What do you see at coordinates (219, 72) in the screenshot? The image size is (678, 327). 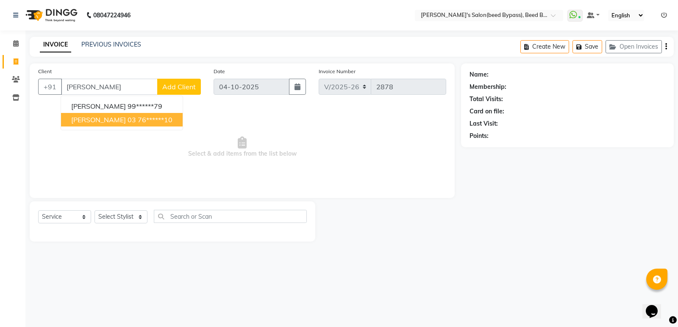 I see `label: Date` at bounding box center [219, 72].